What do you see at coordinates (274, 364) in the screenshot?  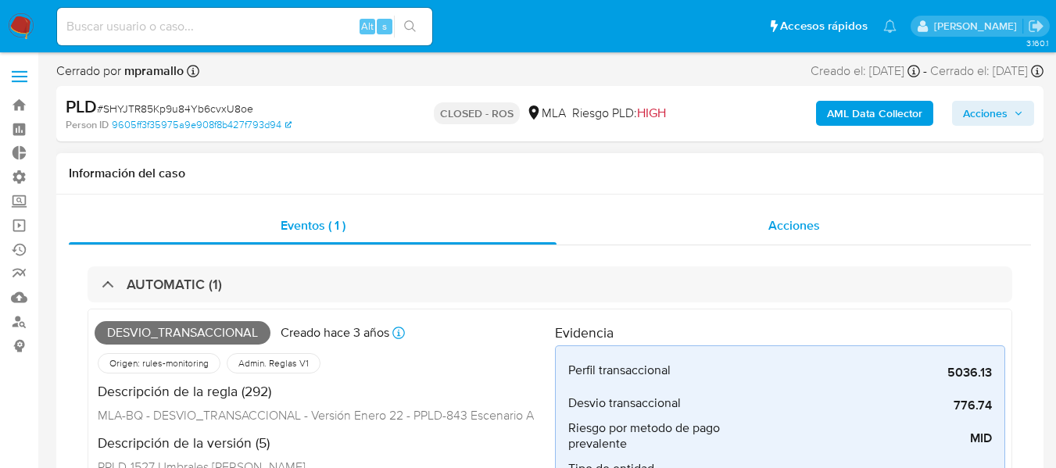 I see `span: Admin. Reglas V1` at bounding box center [274, 364].